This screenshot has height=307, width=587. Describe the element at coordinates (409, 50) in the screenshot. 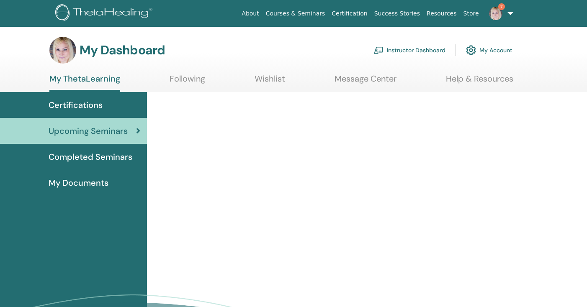

I see `a: Instructor Dashboard` at that location.